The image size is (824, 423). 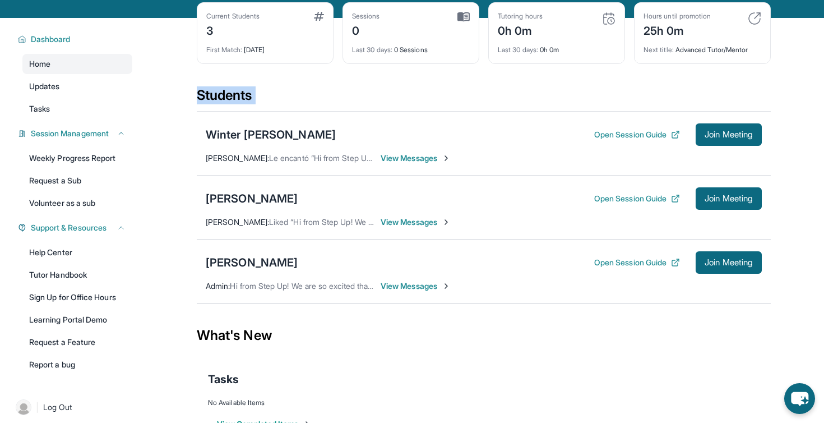 I want to click on span: Session Management, so click(x=69, y=133).